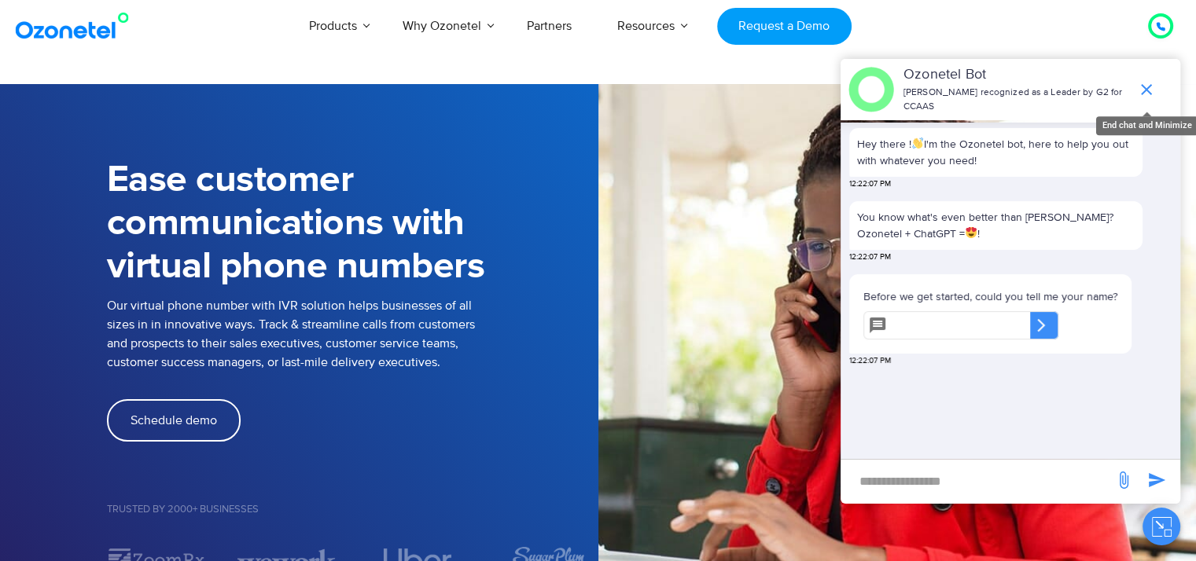 The image size is (1196, 561). I want to click on a: Schedule demo, so click(174, 421).